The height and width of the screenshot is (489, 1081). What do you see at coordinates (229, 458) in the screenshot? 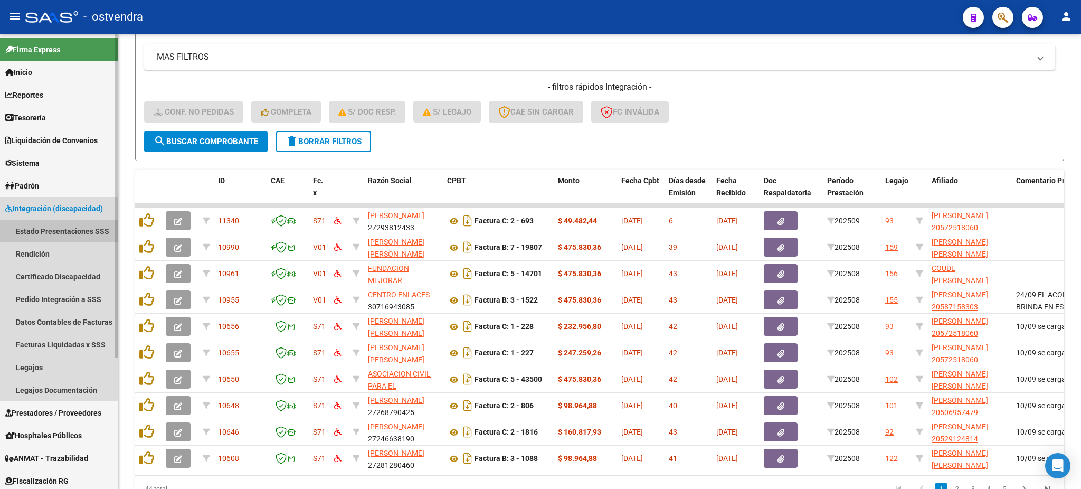
I see `span: 10608` at bounding box center [229, 458].